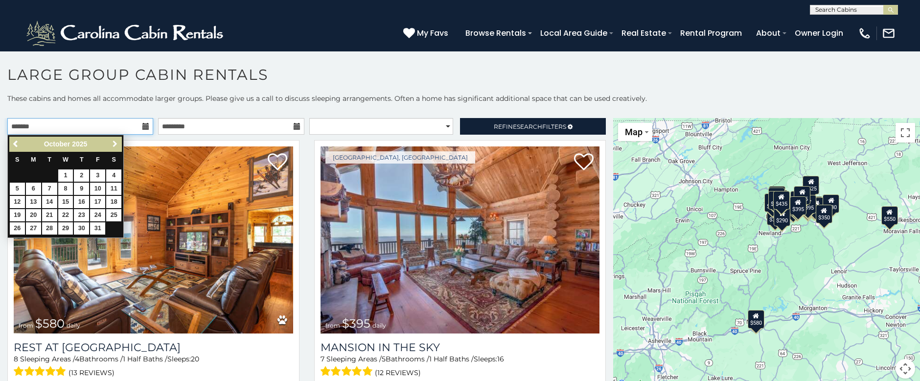 Image resolution: width=920 pixels, height=381 pixels. I want to click on div: $325, so click(777, 195).